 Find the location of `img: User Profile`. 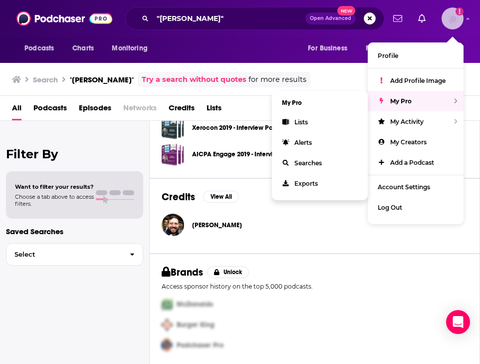

img: User Profile is located at coordinates (453, 18).